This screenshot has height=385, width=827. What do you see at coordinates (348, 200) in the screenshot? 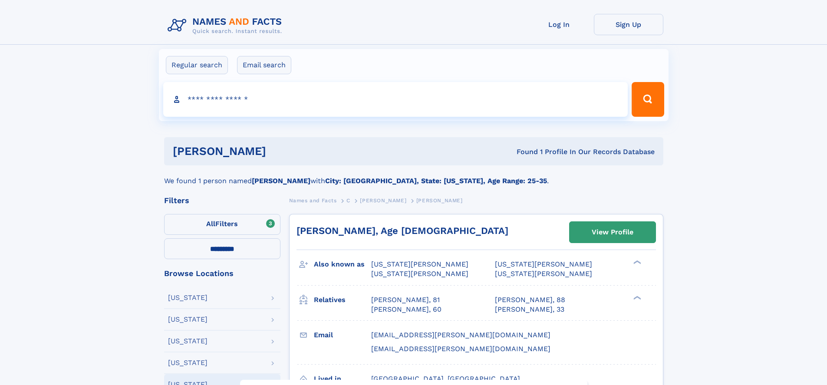
I see `a: C` at bounding box center [348, 200].